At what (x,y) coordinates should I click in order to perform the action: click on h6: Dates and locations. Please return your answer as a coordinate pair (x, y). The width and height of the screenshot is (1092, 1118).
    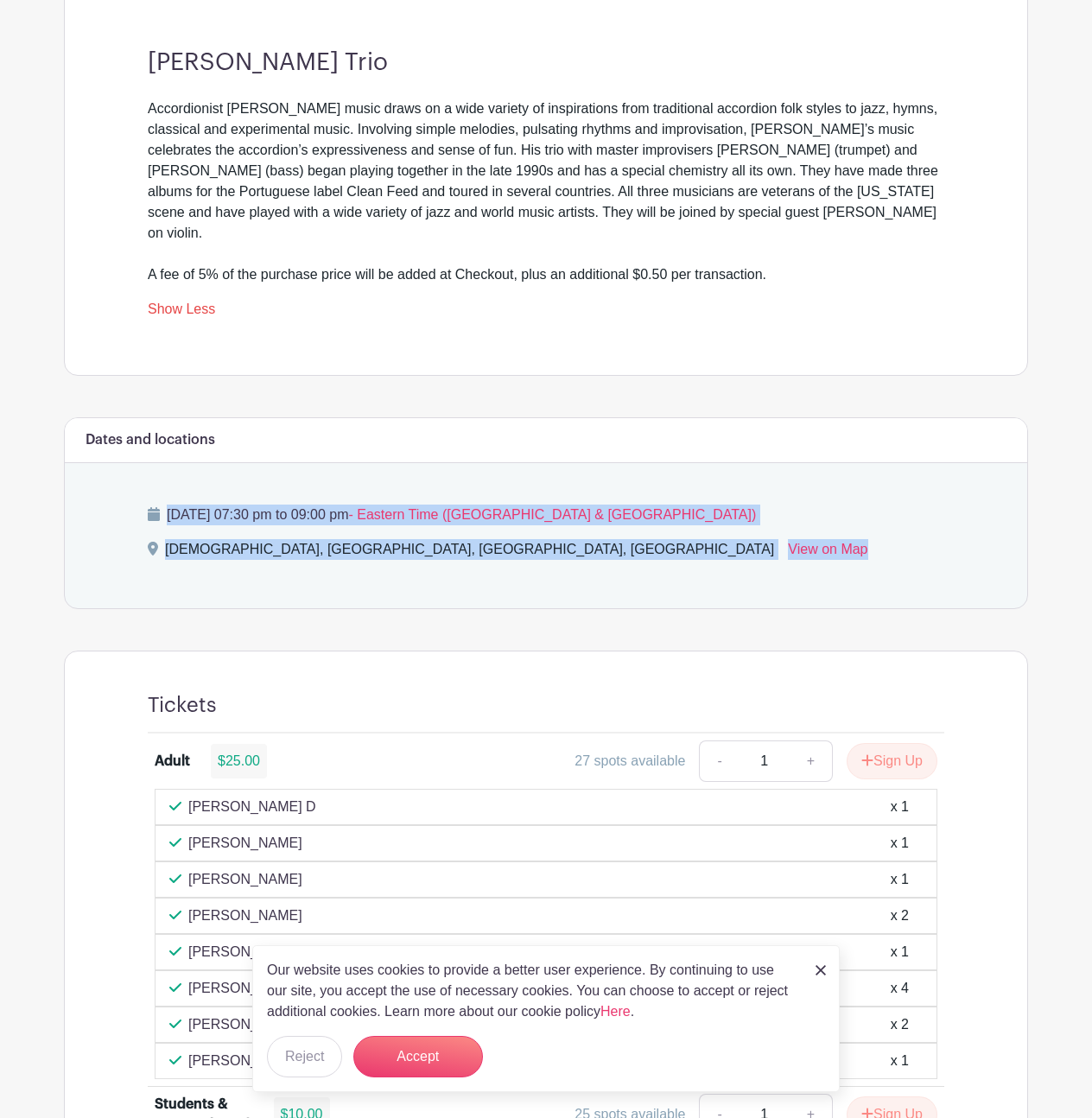
    Looking at the image, I should click on (150, 439).